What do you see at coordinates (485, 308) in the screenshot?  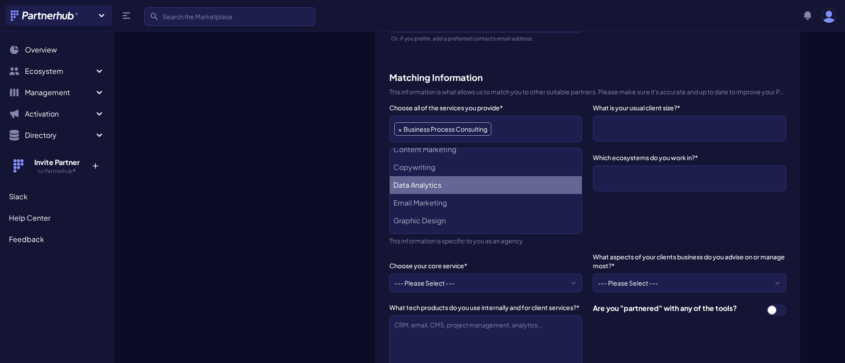 I see `label: What tech products do you use internally and for client services?*` at bounding box center [485, 308].